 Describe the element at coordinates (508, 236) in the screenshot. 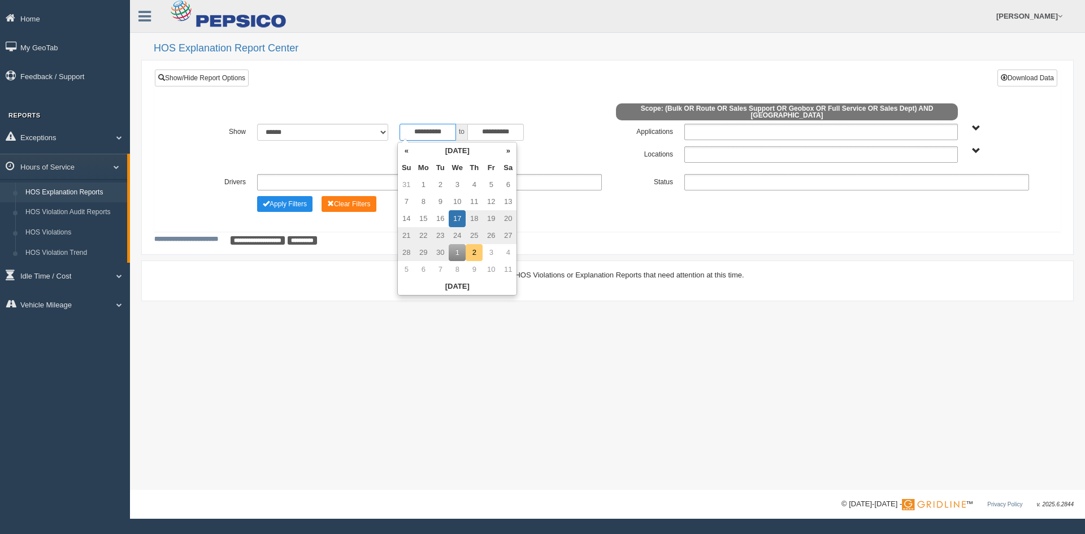

I see `td: 27` at that location.